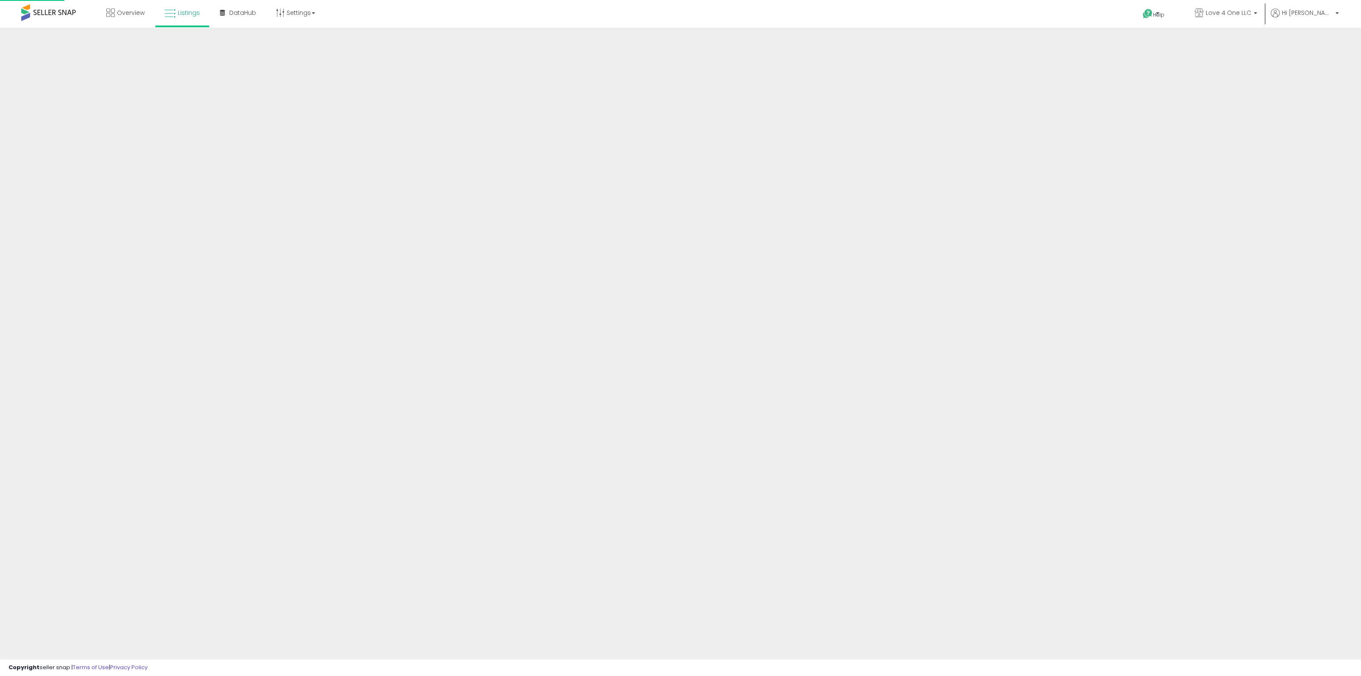 The height and width of the screenshot is (676, 1361). What do you see at coordinates (189, 13) in the screenshot?
I see `span: Listings` at bounding box center [189, 13].